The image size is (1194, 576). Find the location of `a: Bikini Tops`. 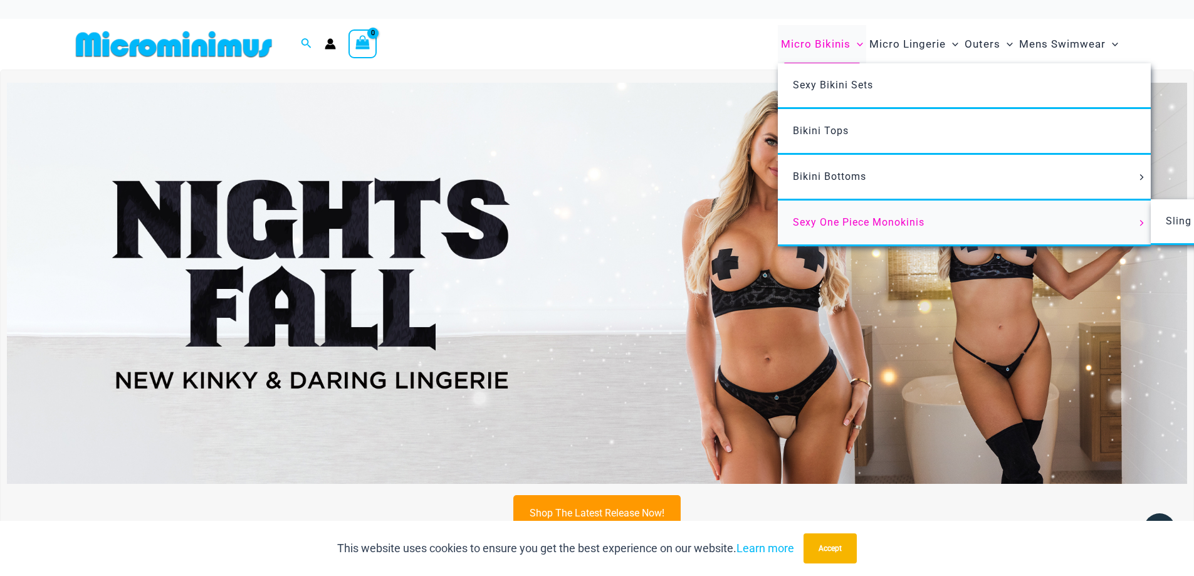

a: Bikini Tops is located at coordinates (964, 132).